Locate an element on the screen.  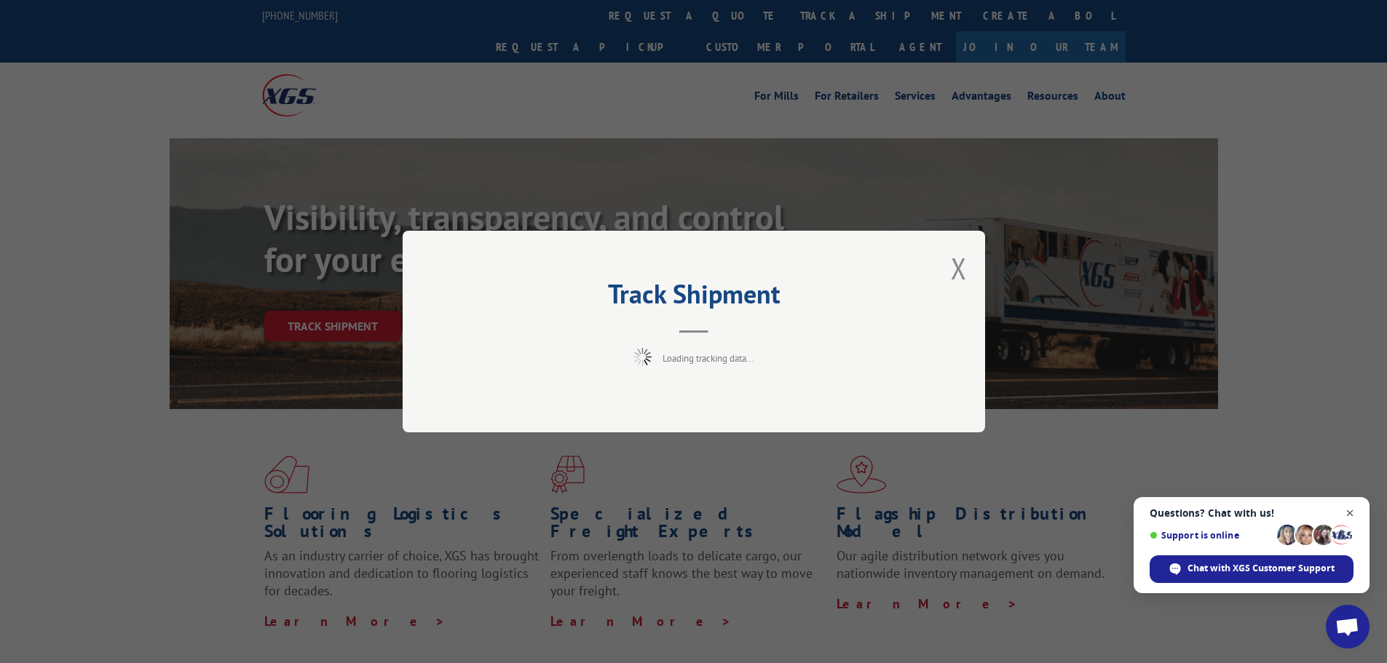
span: Support is online is located at coordinates (1211, 535).